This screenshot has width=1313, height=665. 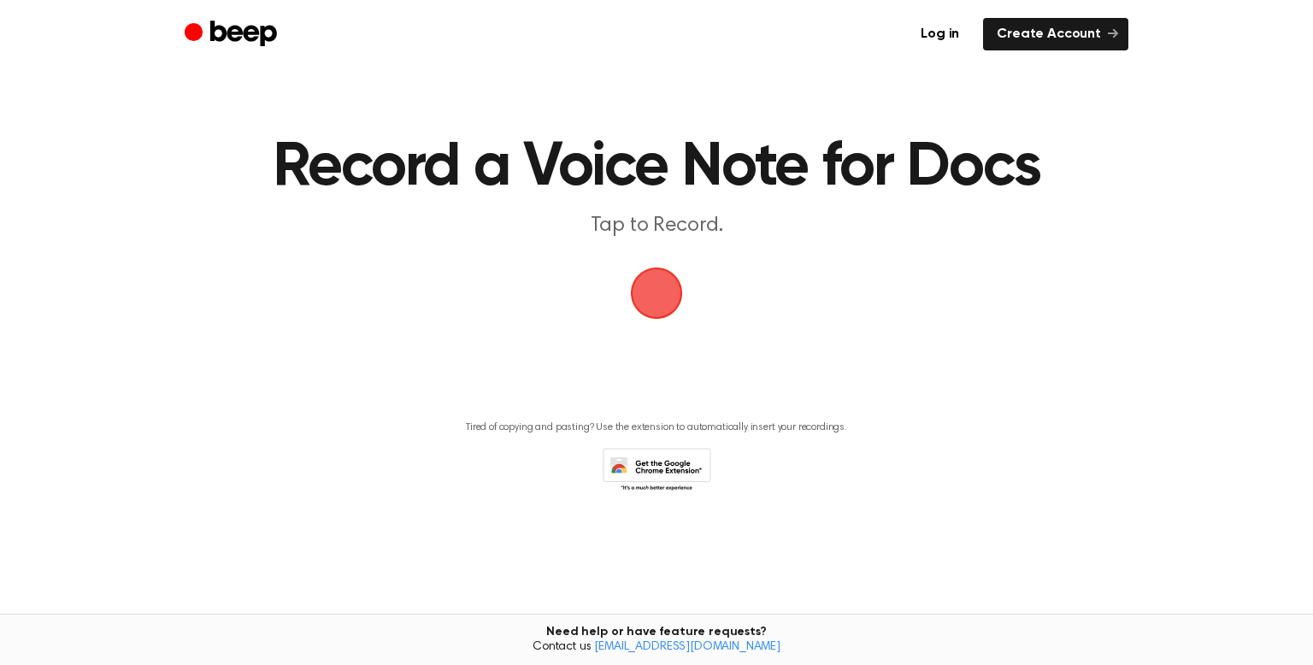 I want to click on p: Tap to Record., so click(x=656, y=226).